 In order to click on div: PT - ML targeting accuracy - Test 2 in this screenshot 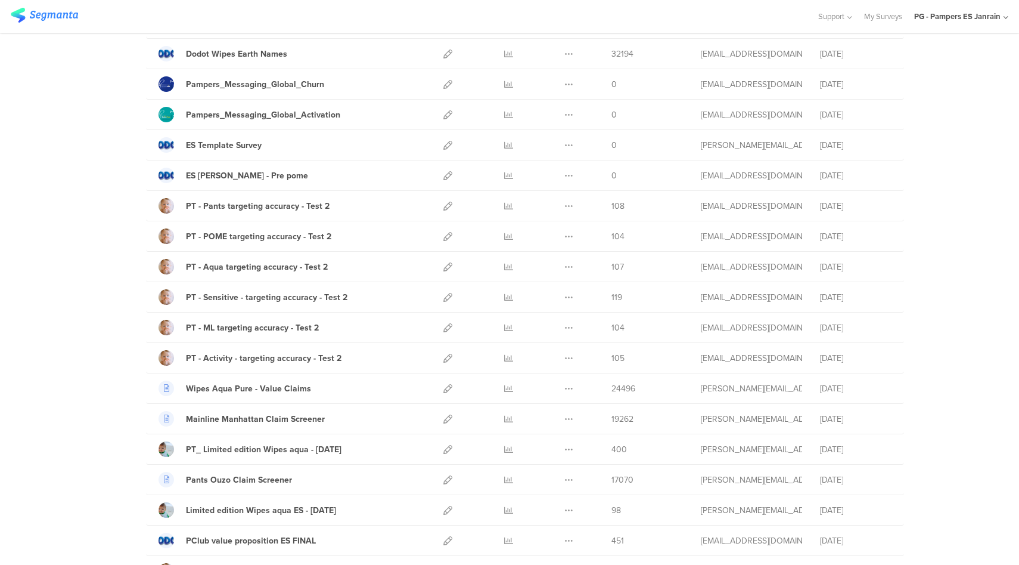, I will do `click(252, 327)`.